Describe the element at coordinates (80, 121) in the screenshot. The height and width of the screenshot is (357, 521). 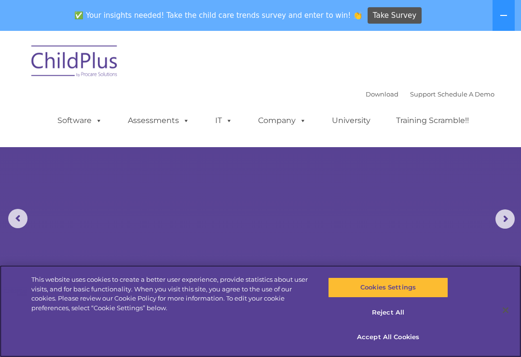
I see `a: Software` at that location.